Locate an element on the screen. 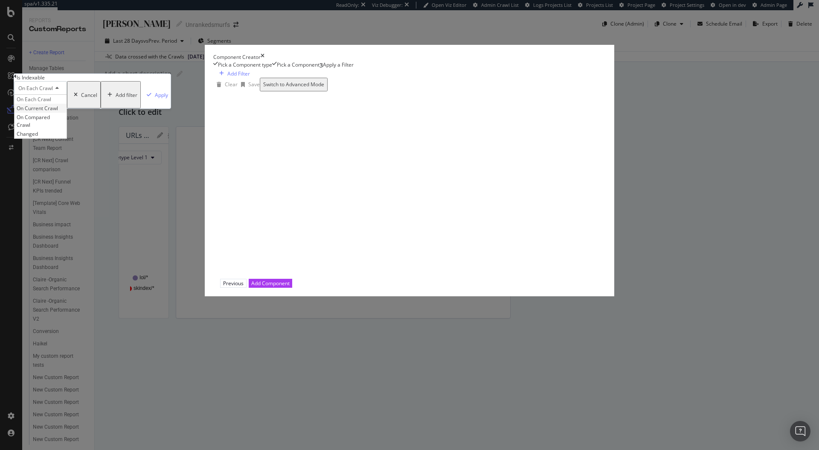  div: Clear is located at coordinates (231, 84).